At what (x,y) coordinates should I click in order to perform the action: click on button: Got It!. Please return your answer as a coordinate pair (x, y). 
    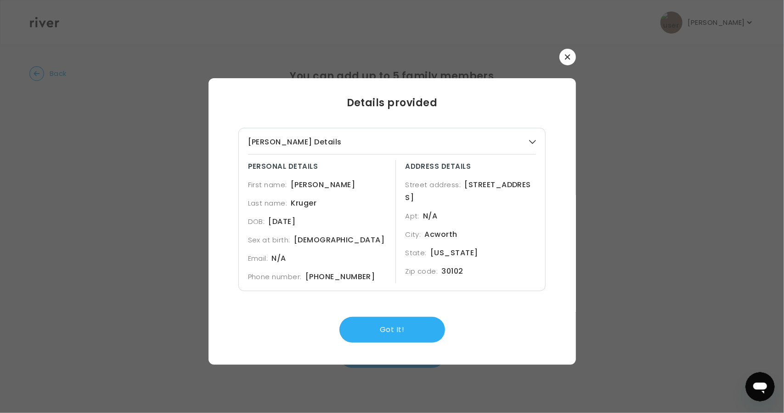
    Looking at the image, I should click on (392, 330).